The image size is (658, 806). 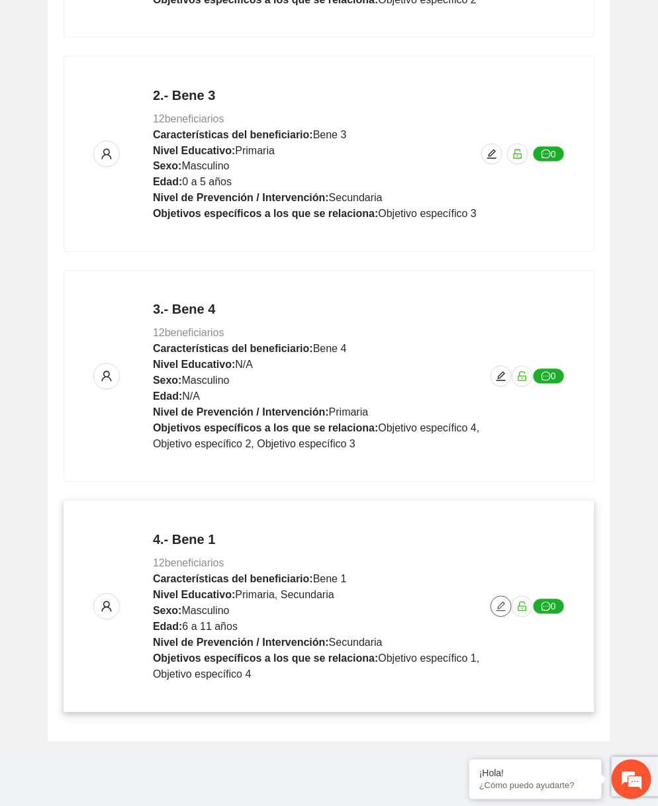 I want to click on span: Objetivo específico 3, so click(x=428, y=214).